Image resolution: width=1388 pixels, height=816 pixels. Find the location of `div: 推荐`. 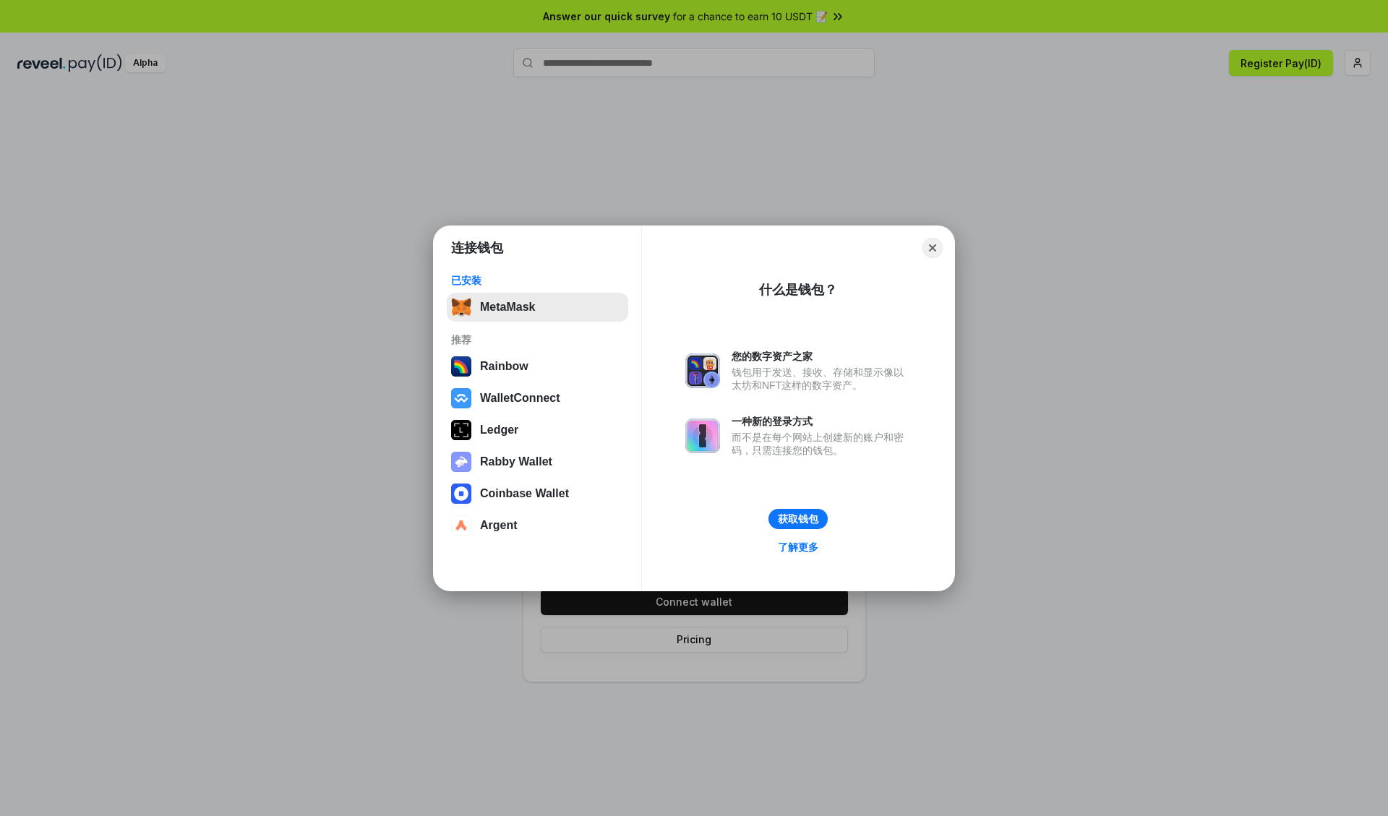

div: 推荐 is located at coordinates (537, 340).